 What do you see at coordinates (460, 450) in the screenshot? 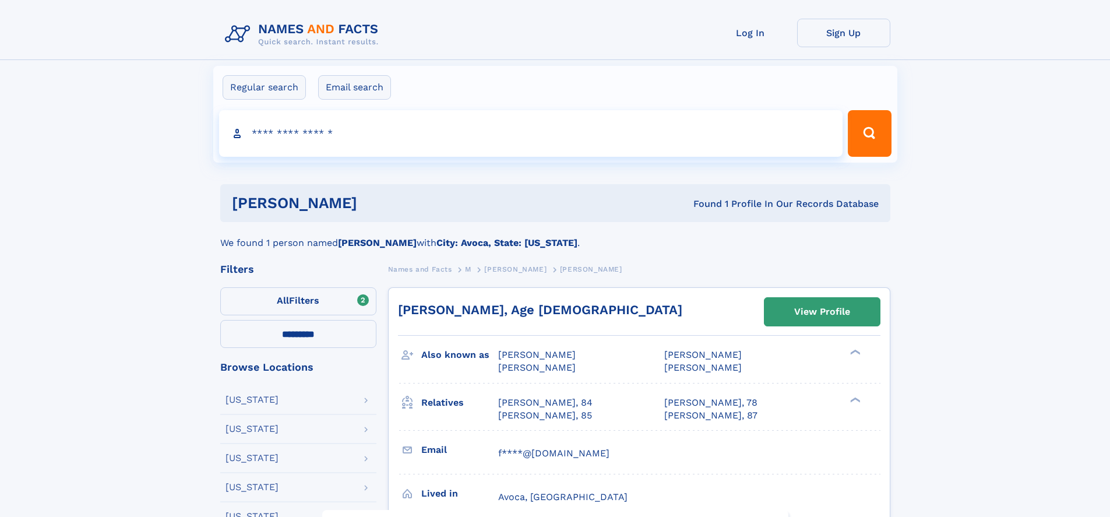
I see `h3: Email` at bounding box center [460, 450].